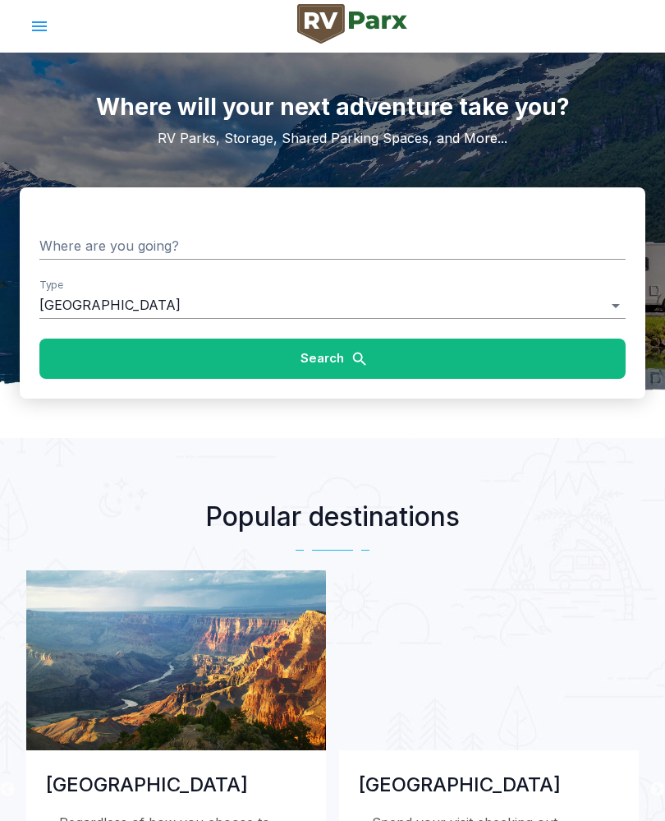 The width and height of the screenshot is (665, 821). What do you see at coordinates (352, 24) in the screenshot?
I see `img: RVParx Logo` at bounding box center [352, 24].